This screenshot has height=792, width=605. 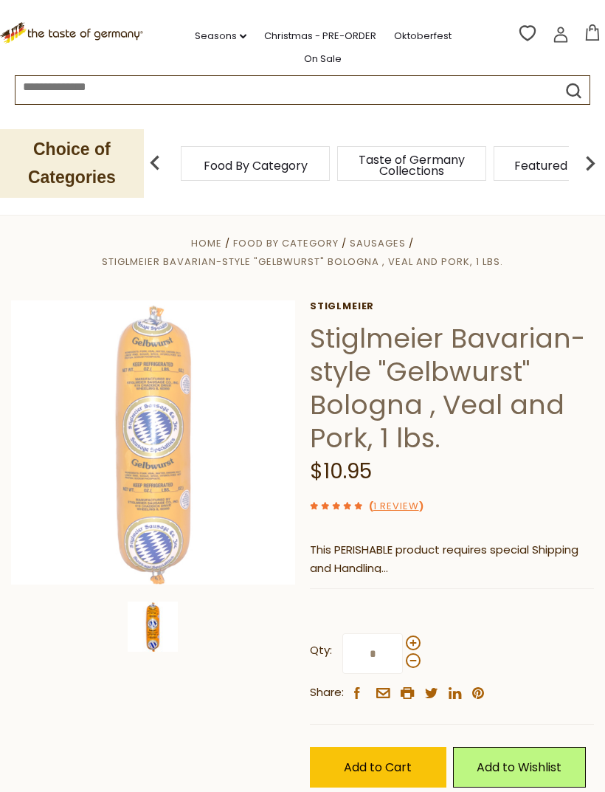 What do you see at coordinates (323, 59) in the screenshot?
I see `a: On Sale` at bounding box center [323, 59].